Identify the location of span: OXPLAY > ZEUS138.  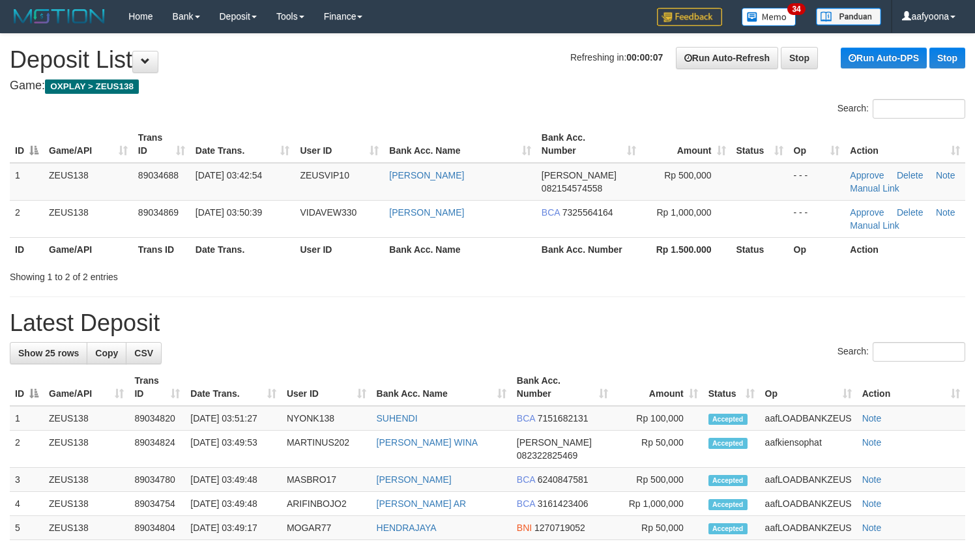
(92, 87).